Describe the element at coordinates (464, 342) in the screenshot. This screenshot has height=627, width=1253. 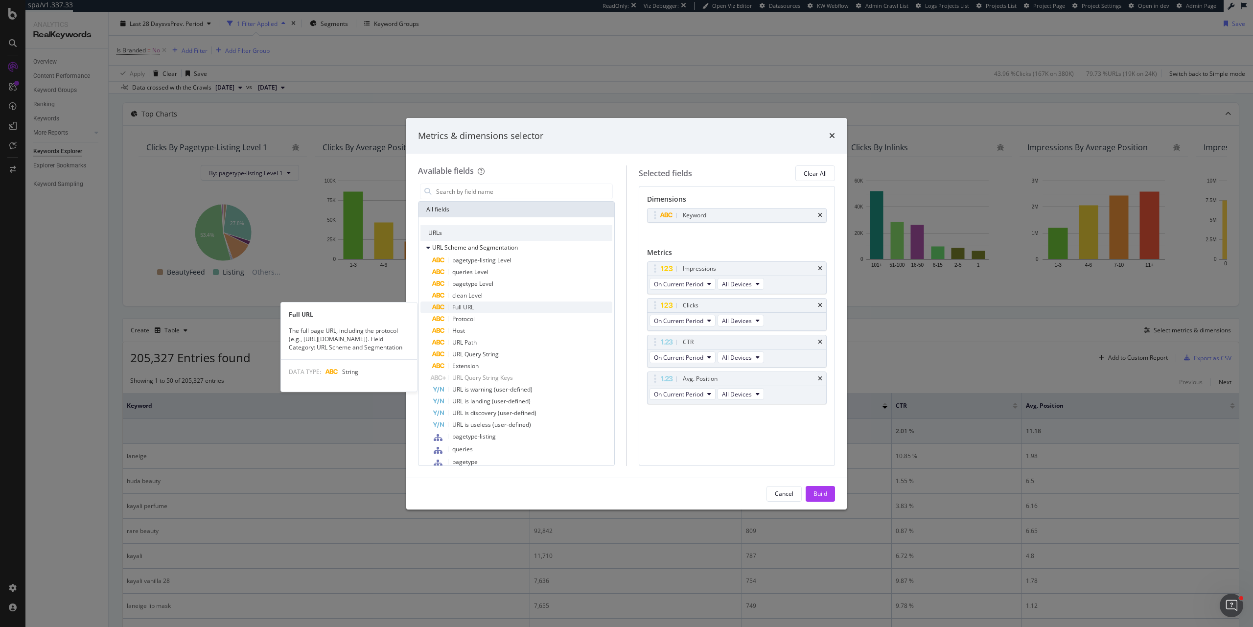
I see `span: URL Path` at that location.